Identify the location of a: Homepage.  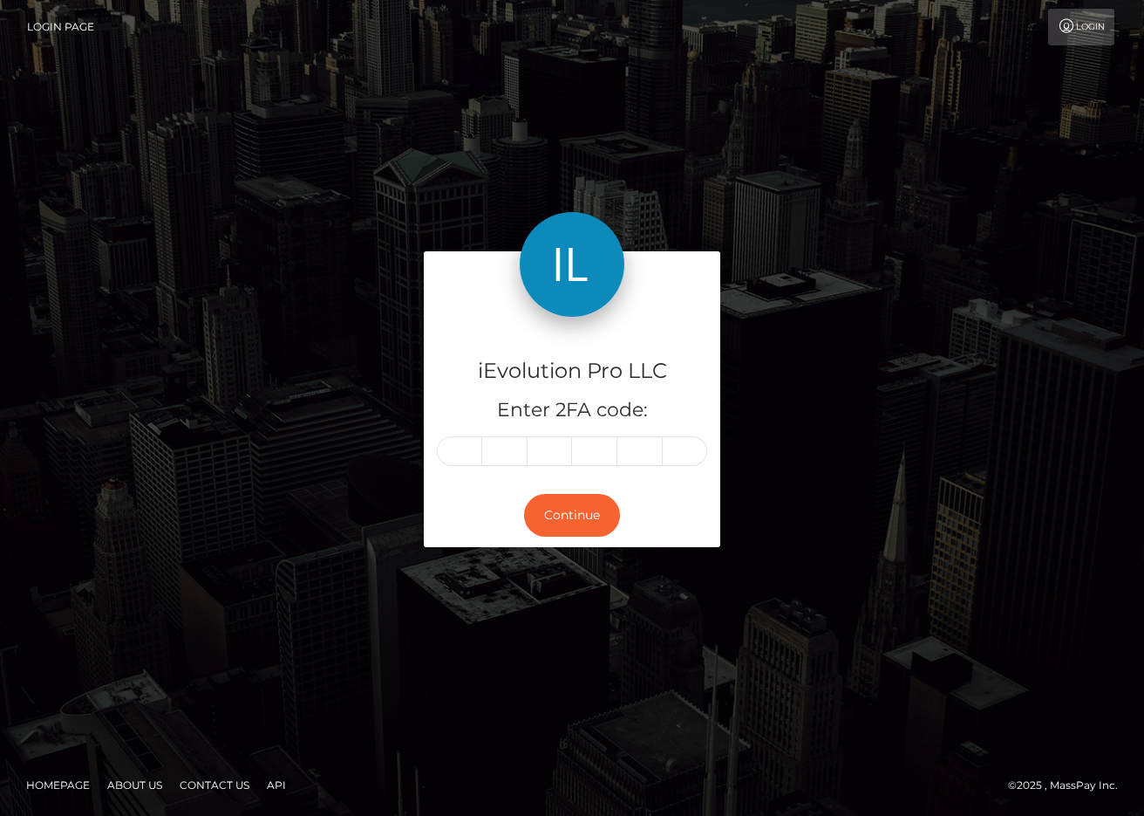
(58, 784).